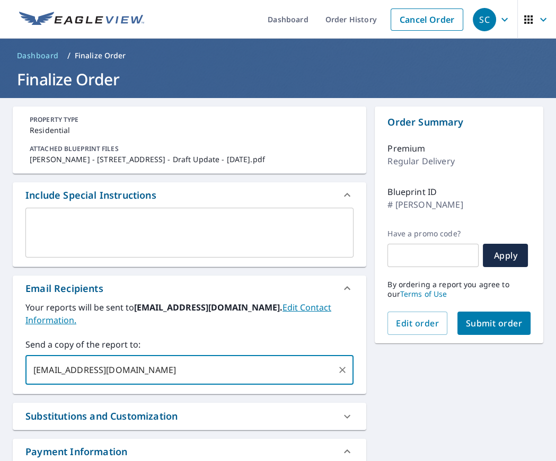  I want to click on span: Dashboard, so click(38, 56).